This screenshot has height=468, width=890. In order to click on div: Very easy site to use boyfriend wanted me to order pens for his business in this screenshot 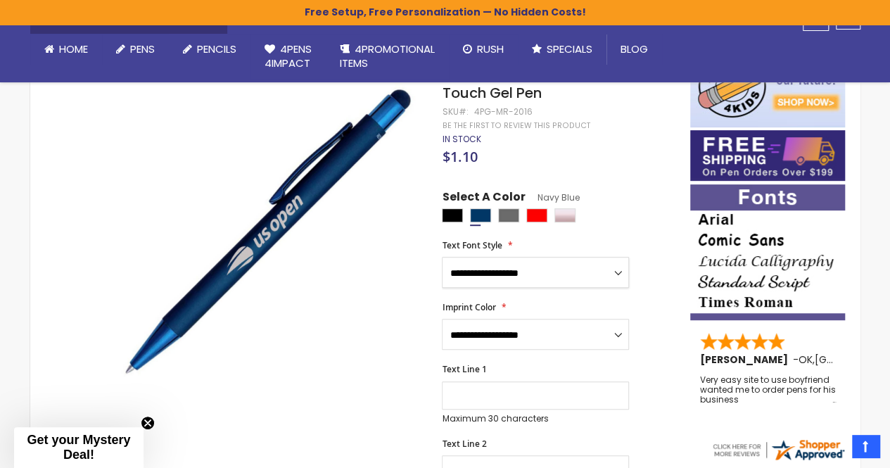, I will do `click(769, 390)`.